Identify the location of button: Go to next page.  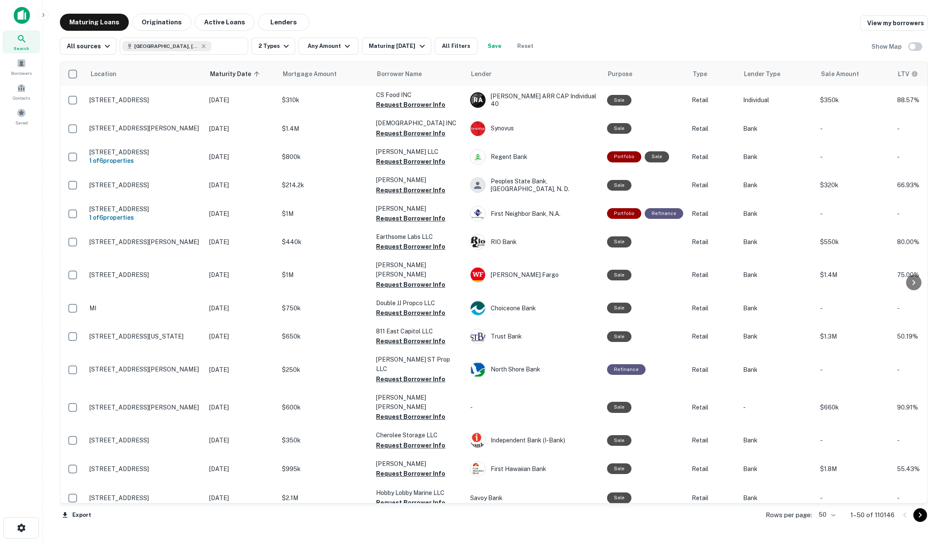
(920, 515).